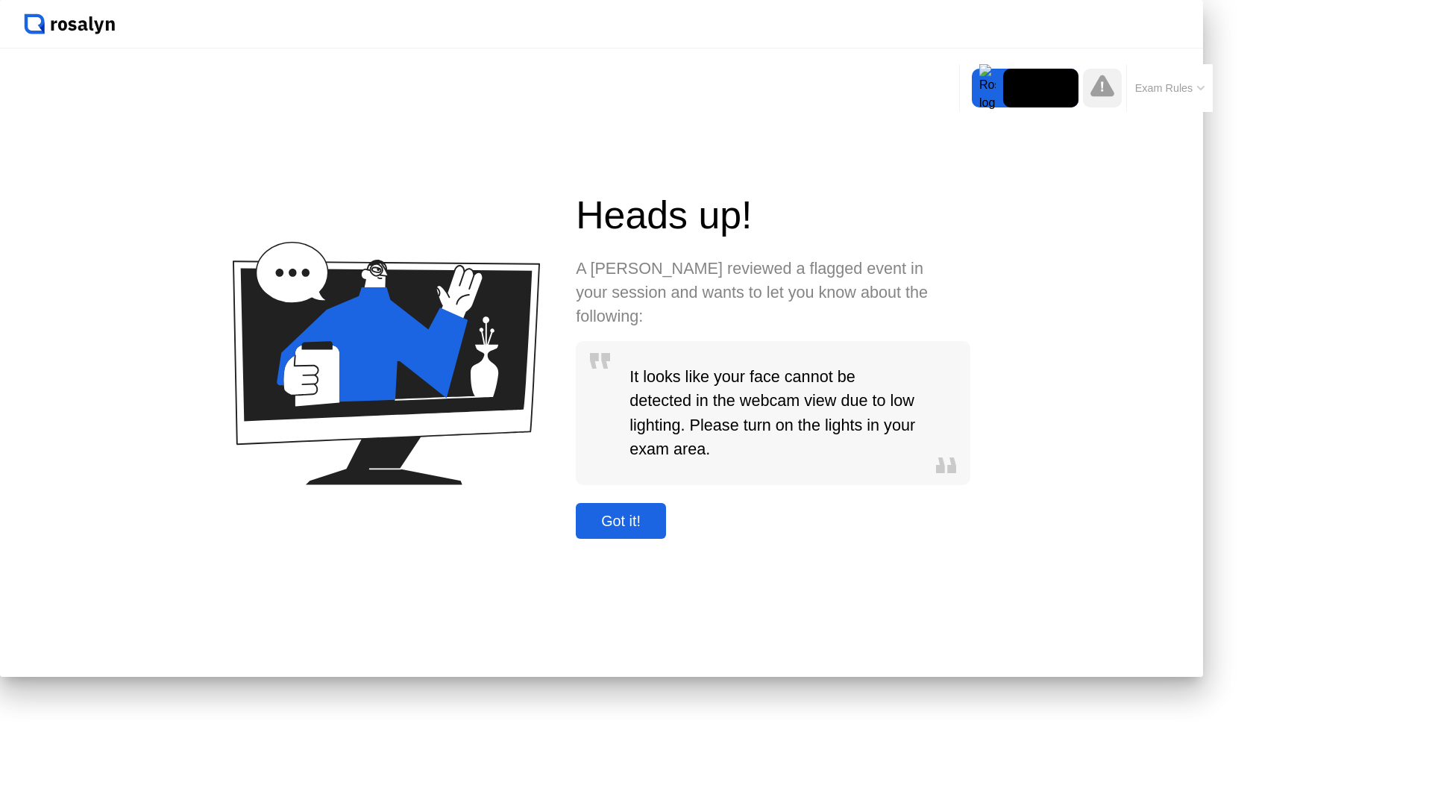 Image resolution: width=1432 pixels, height=806 pixels. Describe the element at coordinates (1170, 88) in the screenshot. I see `button: Exam Rules` at that location.